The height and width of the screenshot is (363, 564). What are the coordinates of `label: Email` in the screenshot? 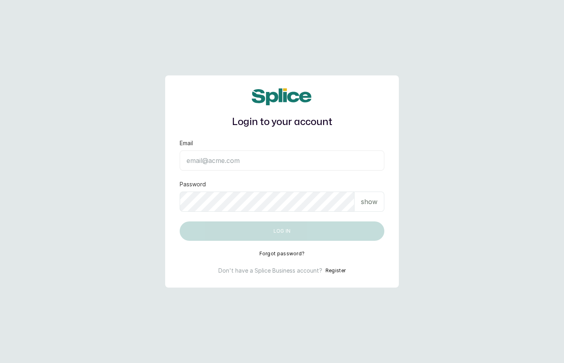 It's located at (186, 143).